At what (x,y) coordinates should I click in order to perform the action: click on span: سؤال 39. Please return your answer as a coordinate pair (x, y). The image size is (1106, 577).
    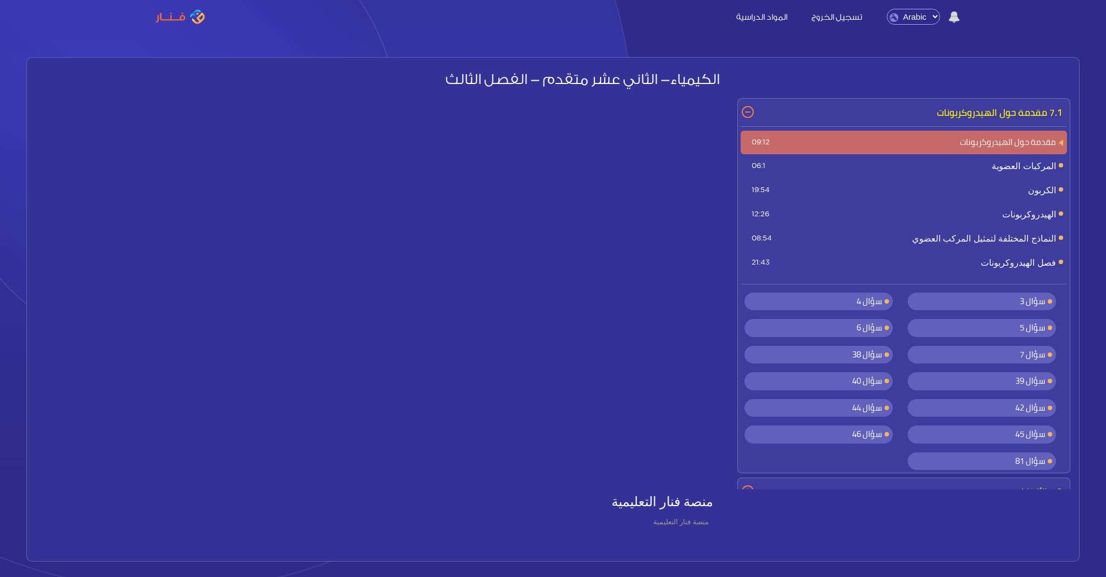
    Looking at the image, I should click on (1030, 381).